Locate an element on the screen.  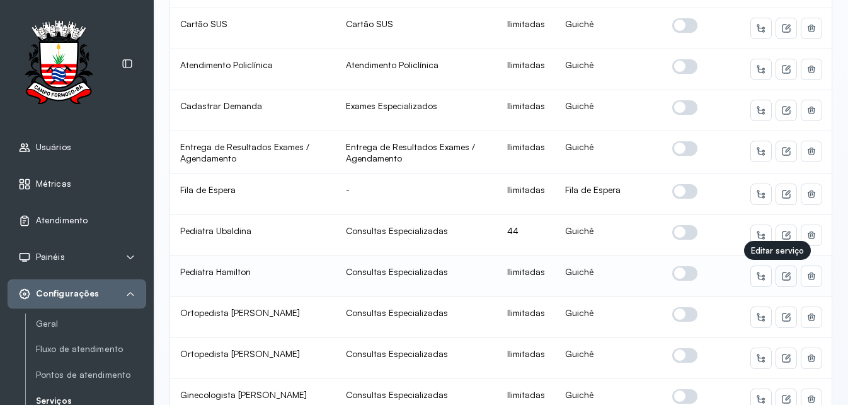
td: Atendimento Policlínica is located at coordinates (253, 69).